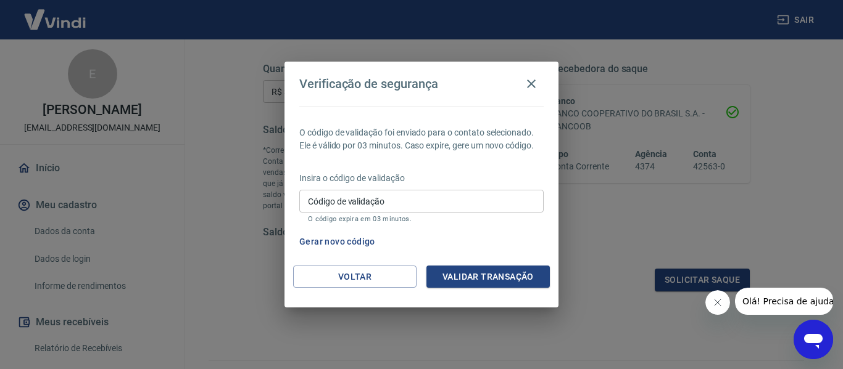 Image resolution: width=843 pixels, height=369 pixels. I want to click on button: Gerar novo código, so click(337, 242).